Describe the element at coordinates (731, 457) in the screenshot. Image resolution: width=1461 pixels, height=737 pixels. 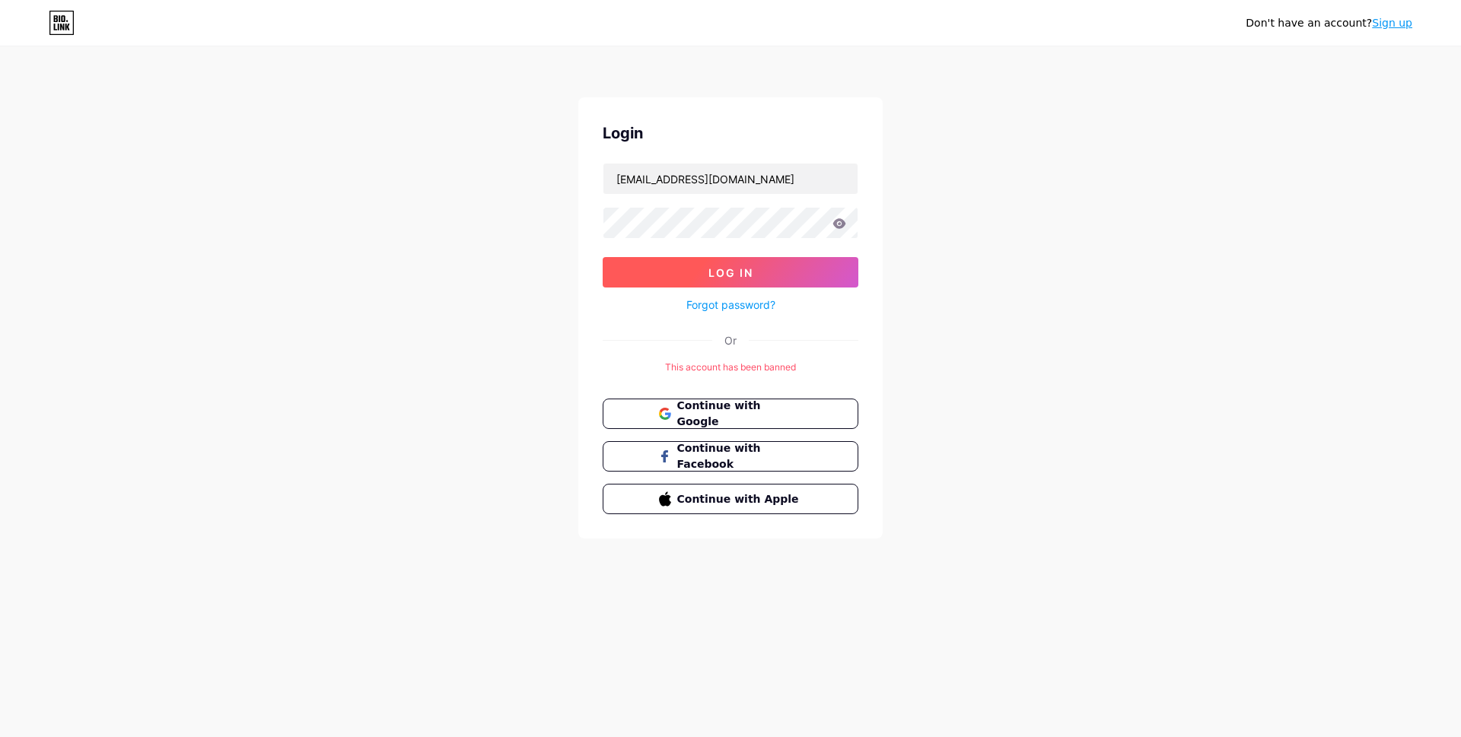
I see `button: Continue with Facebook` at that location.